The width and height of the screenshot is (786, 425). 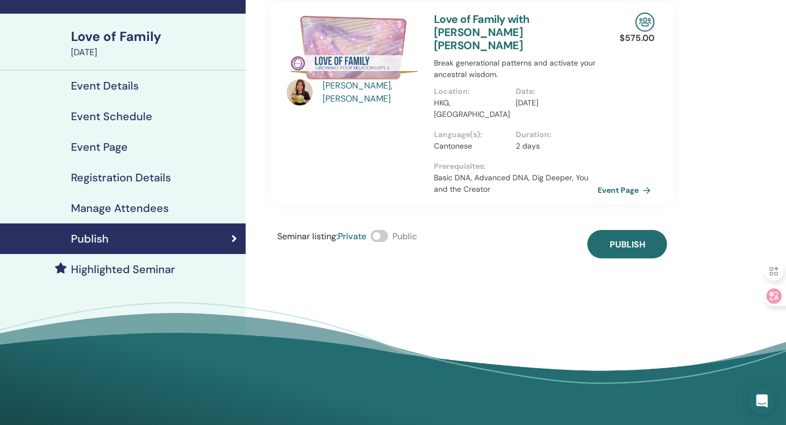 I want to click on p: Location :, so click(x=472, y=91).